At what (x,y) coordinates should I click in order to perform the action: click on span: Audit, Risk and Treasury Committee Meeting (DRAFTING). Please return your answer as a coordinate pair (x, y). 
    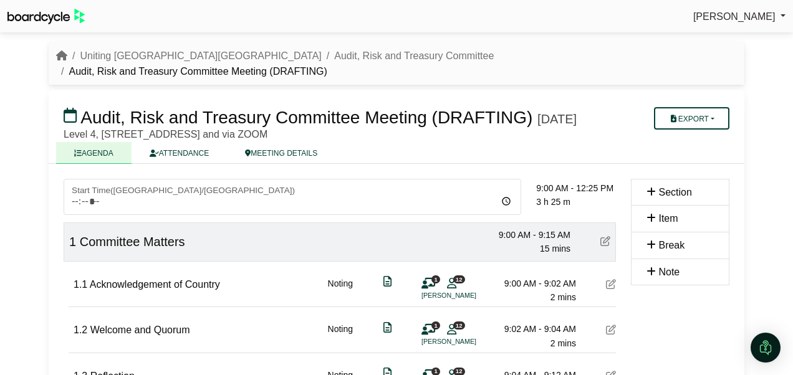
    Looking at the image, I should click on (306, 117).